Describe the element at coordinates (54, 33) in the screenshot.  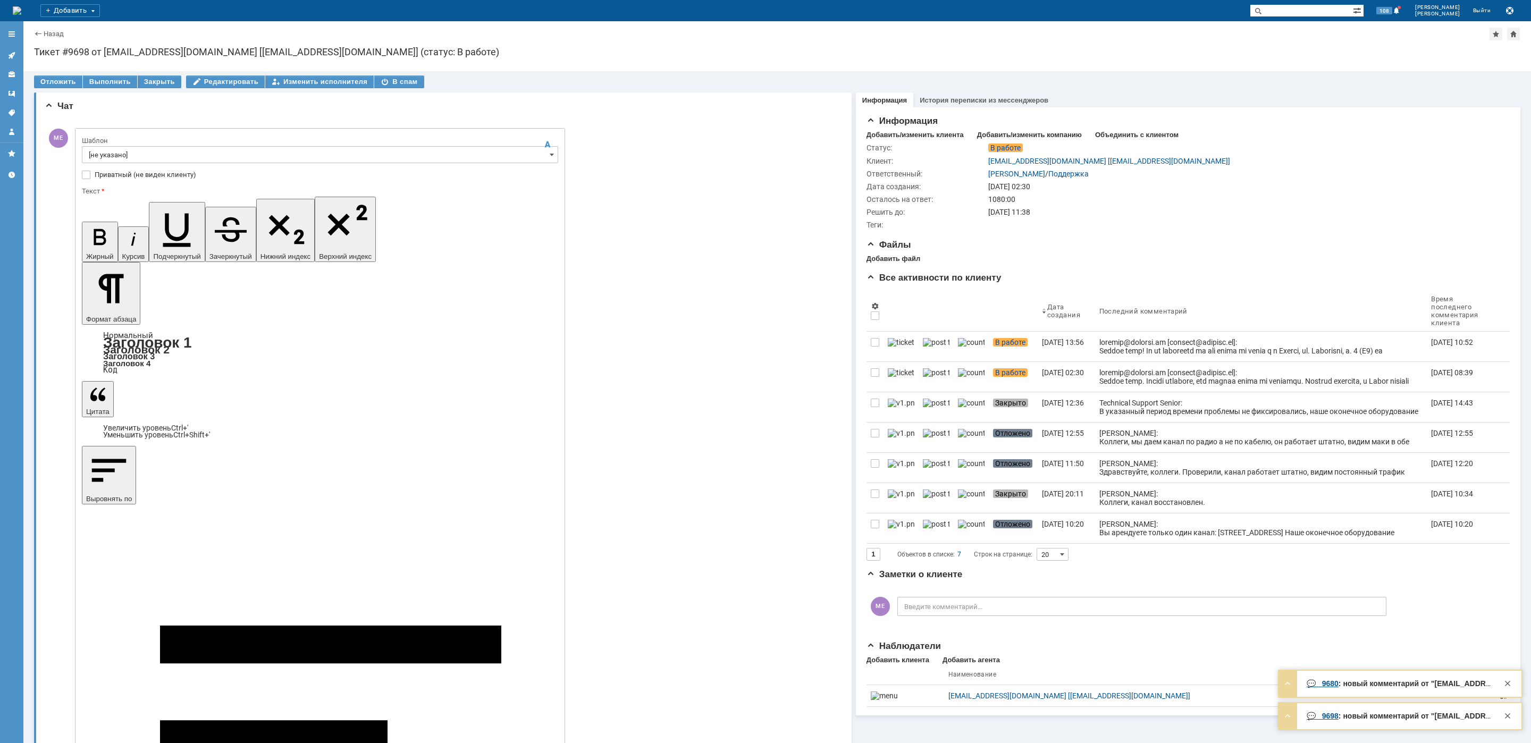
I see `a: Назад` at that location.